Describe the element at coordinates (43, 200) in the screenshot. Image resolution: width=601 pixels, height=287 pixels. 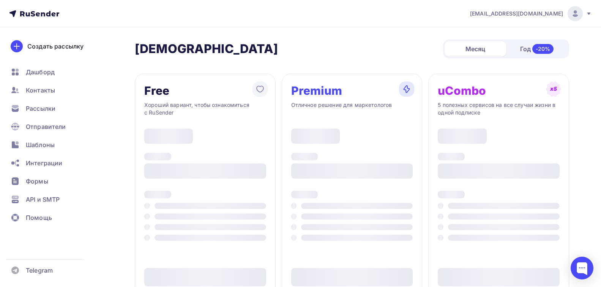
I see `span: API и SMTP` at that location.